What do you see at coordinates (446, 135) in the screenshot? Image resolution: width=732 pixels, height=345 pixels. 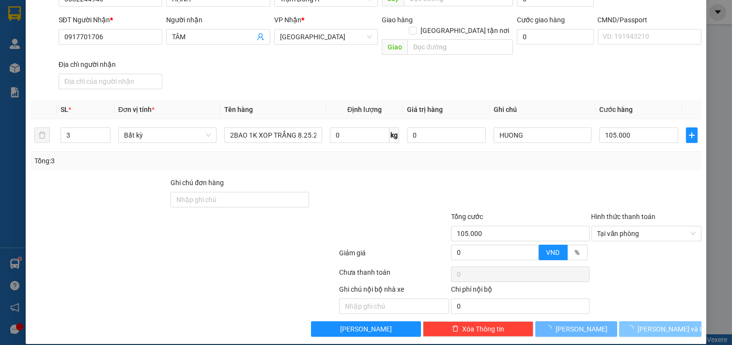 I see `input: 0` at bounding box center [446, 135].